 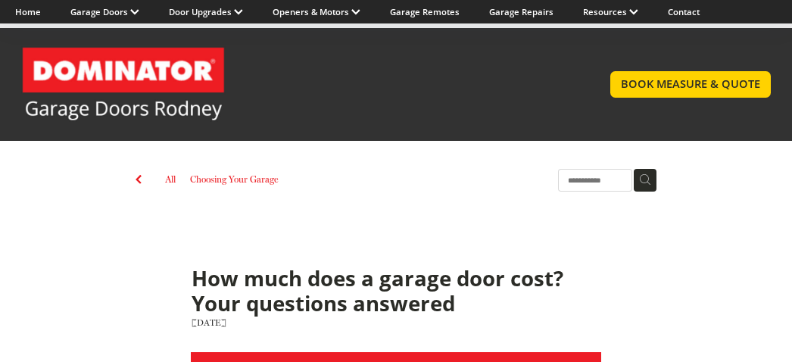 What do you see at coordinates (234, 181) in the screenshot?
I see `a: Choosing Your Garage` at bounding box center [234, 181].